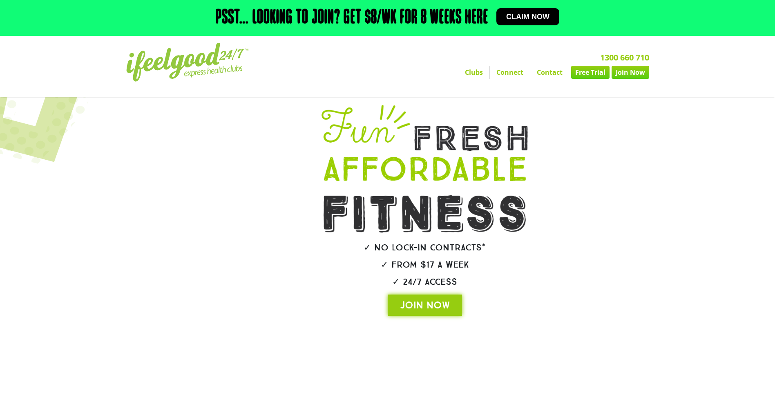  What do you see at coordinates (510, 72) in the screenshot?
I see `a: Connect` at bounding box center [510, 72].